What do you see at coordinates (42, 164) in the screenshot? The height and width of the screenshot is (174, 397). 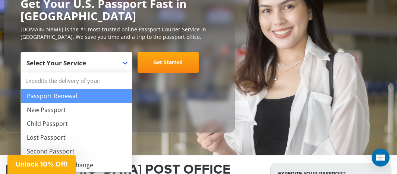 I see `span: Unlock 10% Off!` at bounding box center [42, 164].